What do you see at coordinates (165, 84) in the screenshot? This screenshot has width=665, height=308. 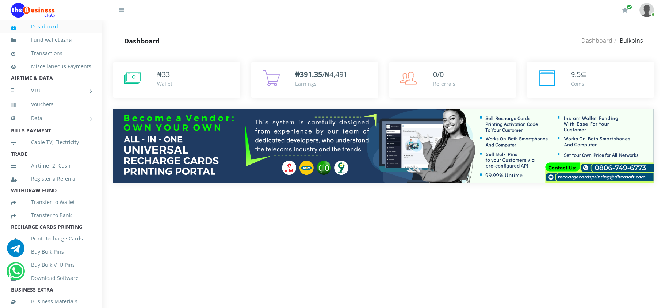 I see `div: Wallet` at bounding box center [165, 84].